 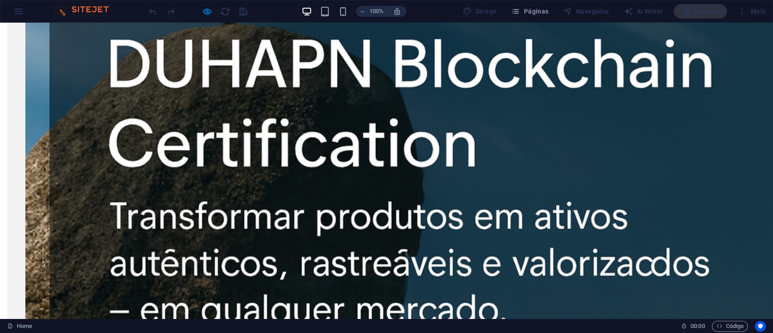 What do you see at coordinates (730, 326) in the screenshot?
I see `span: Código` at bounding box center [730, 326].